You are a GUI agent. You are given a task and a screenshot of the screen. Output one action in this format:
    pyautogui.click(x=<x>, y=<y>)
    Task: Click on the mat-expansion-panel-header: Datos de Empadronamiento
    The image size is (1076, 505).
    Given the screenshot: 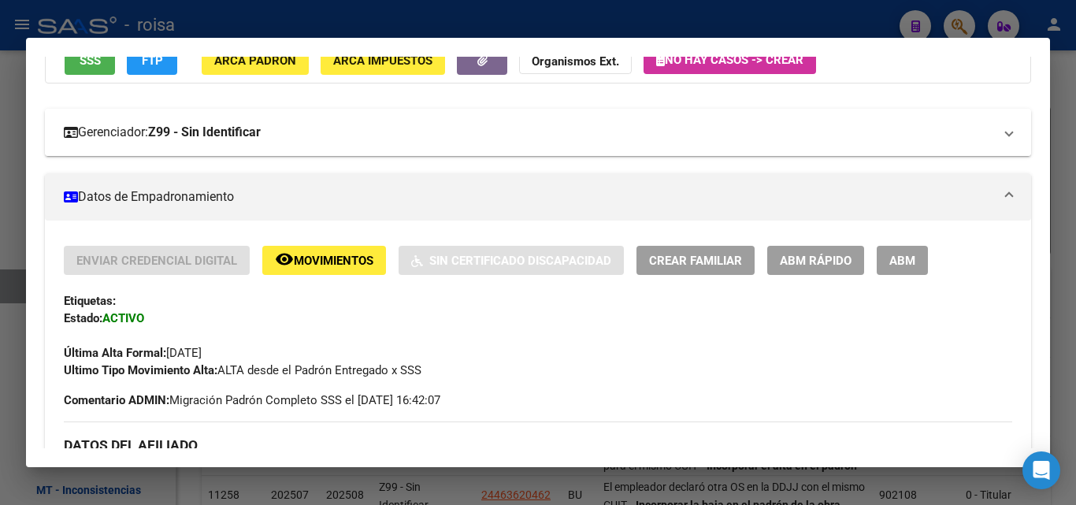 What is the action you would take?
    pyautogui.click(x=538, y=197)
    